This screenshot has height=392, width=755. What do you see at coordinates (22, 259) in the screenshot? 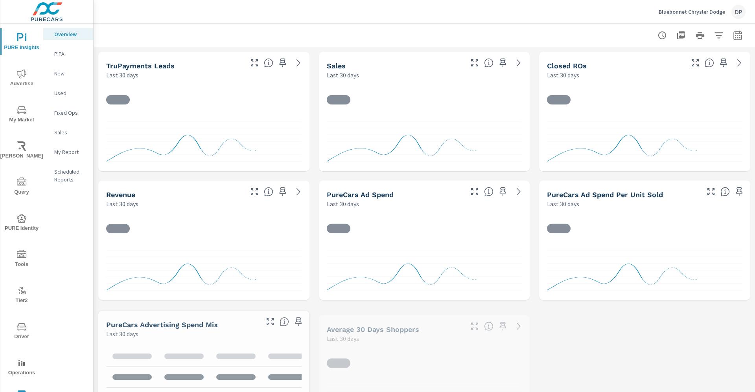
I see `span: Tools` at bounding box center [22, 259].